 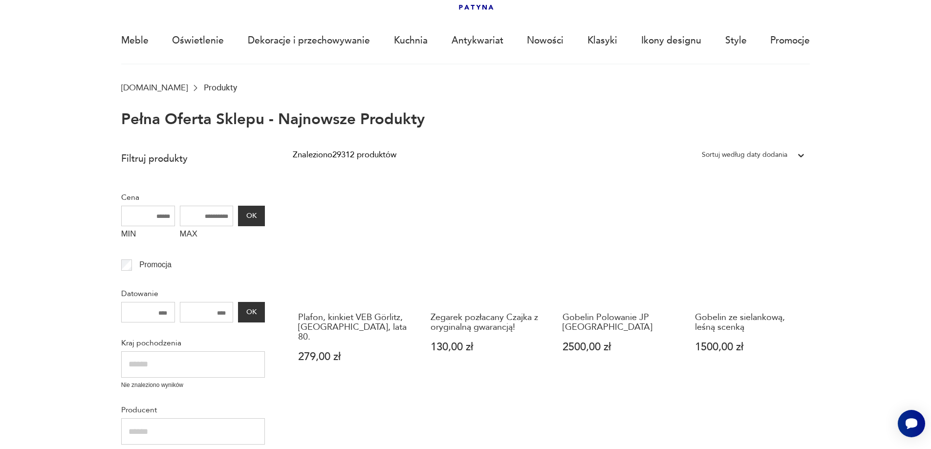 I want to click on a: Nowości, so click(x=545, y=41).